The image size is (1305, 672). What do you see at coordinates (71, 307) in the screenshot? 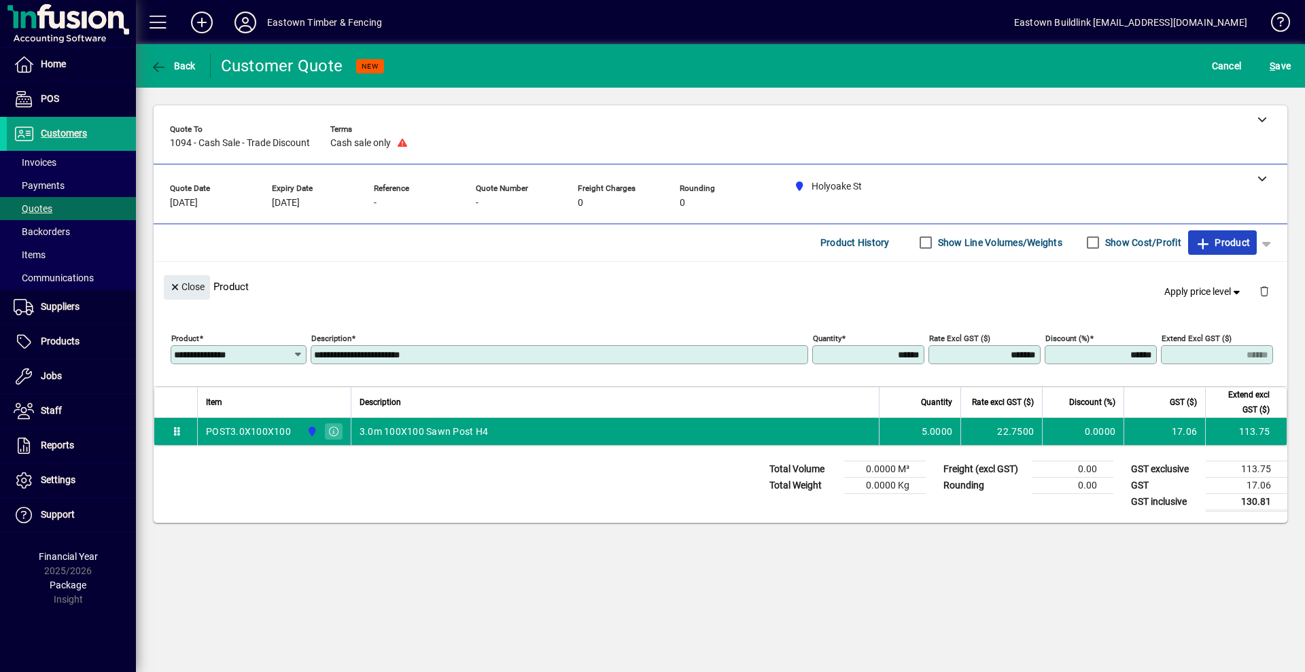
I see `a: Suppliers` at bounding box center [71, 307].